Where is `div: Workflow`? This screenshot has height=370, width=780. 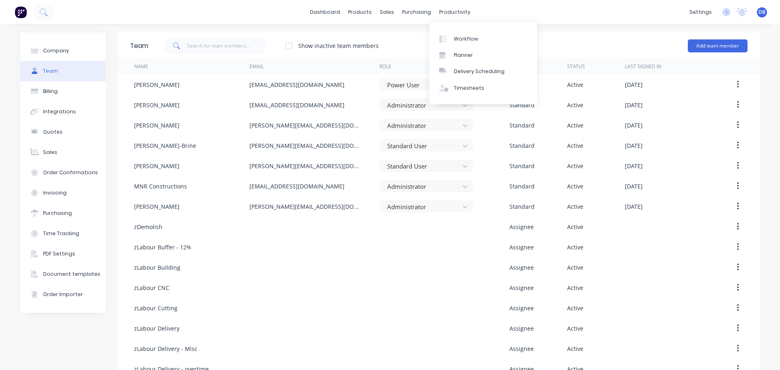 div: Workflow is located at coordinates (466, 39).